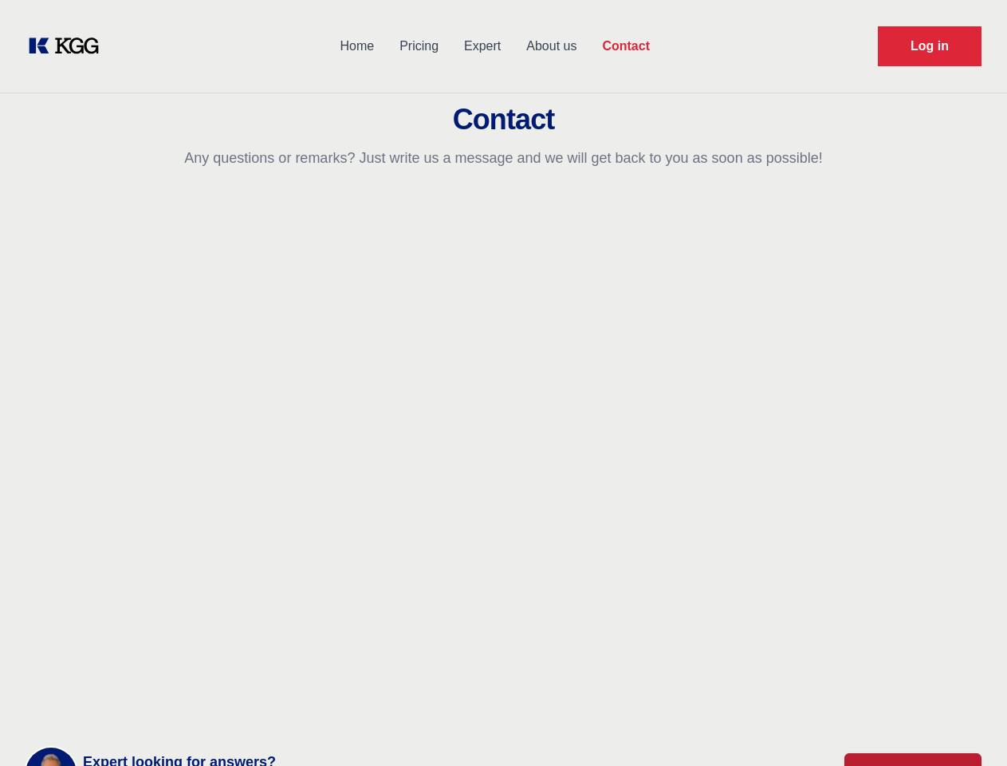 This screenshot has height=766, width=1007. Describe the element at coordinates (930, 46) in the screenshot. I see `a: Request Demo` at that location.